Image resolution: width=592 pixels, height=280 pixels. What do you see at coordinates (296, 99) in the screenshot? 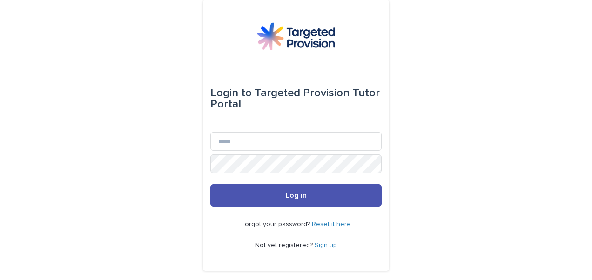
I see `div: Targeted Provision Tutor Portal` at bounding box center [296, 99].